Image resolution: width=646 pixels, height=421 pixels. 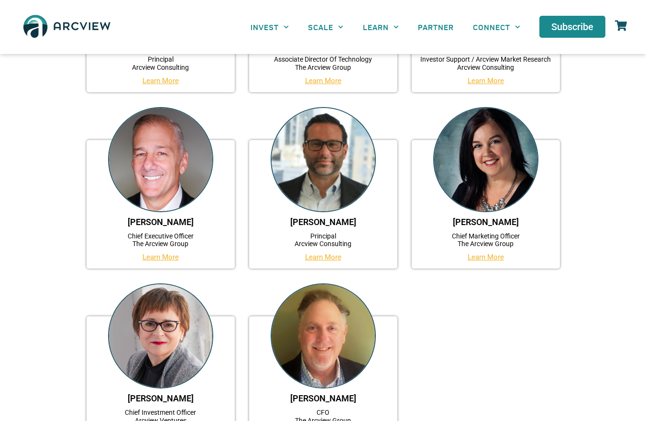 What do you see at coordinates (161, 240) in the screenshot?
I see `a: Chief Executive OfficerThe Arcview Group` at bounding box center [161, 240].